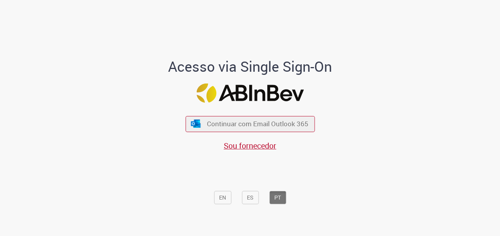 The height and width of the screenshot is (236, 500). Describe the element at coordinates (250, 145) in the screenshot. I see `a: Sou fornecedor` at that location.